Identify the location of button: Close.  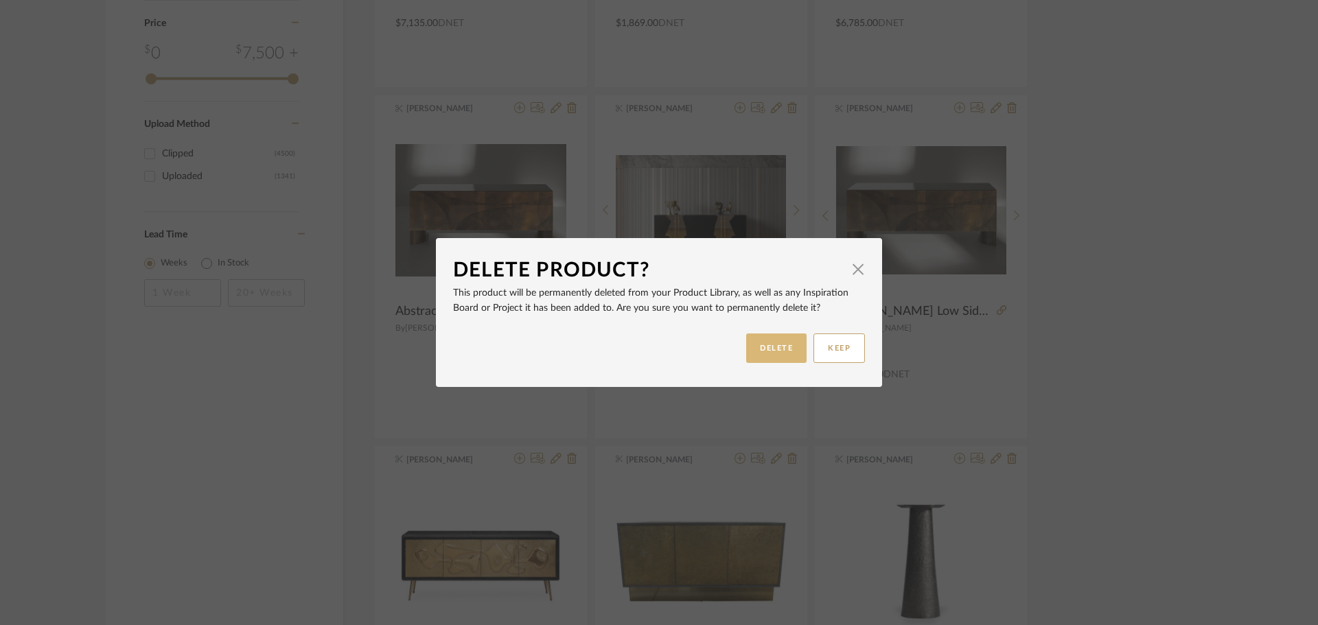
(858, 269).